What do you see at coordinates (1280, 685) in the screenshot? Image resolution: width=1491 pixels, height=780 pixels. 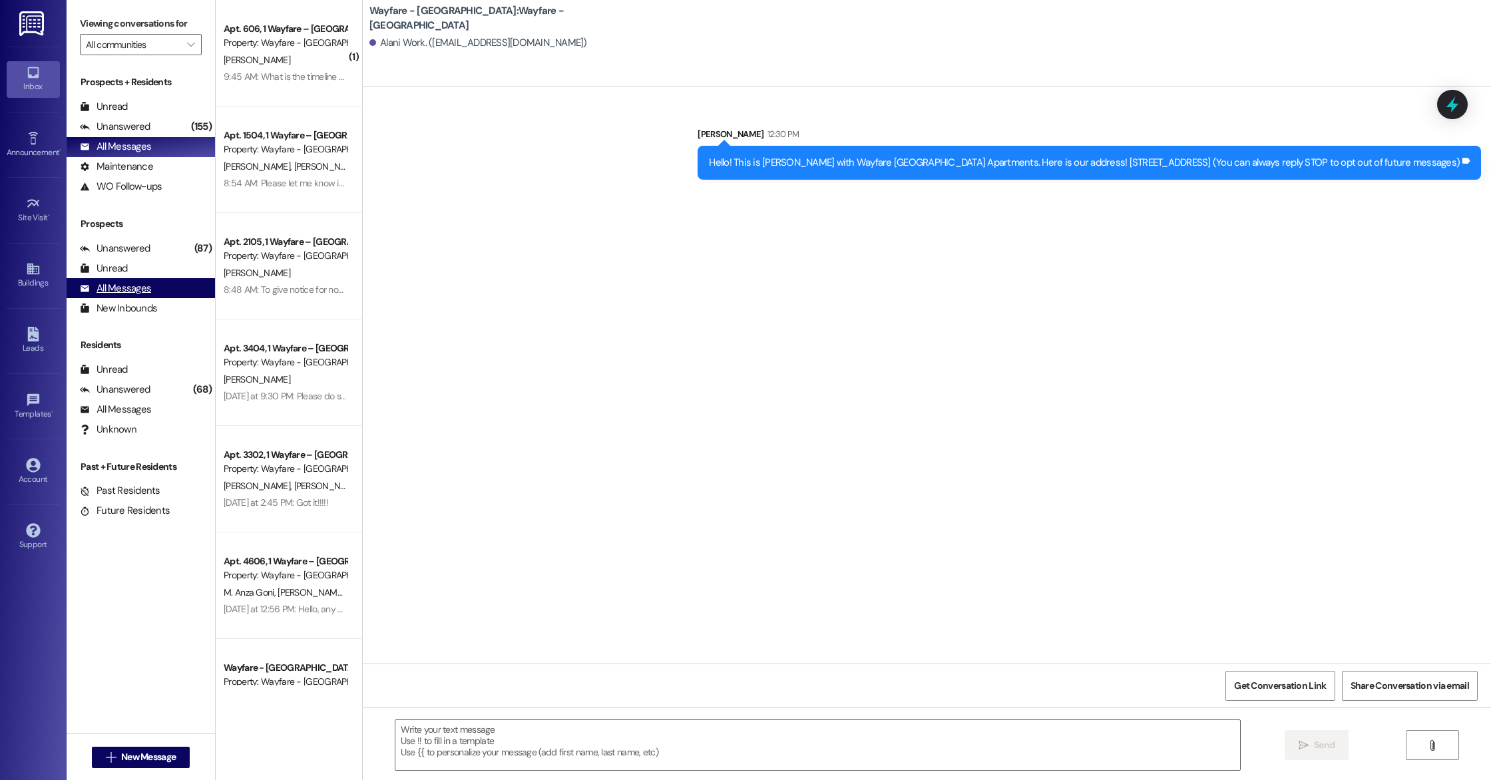 I see `button: Get Conversation Link` at bounding box center [1280, 685].